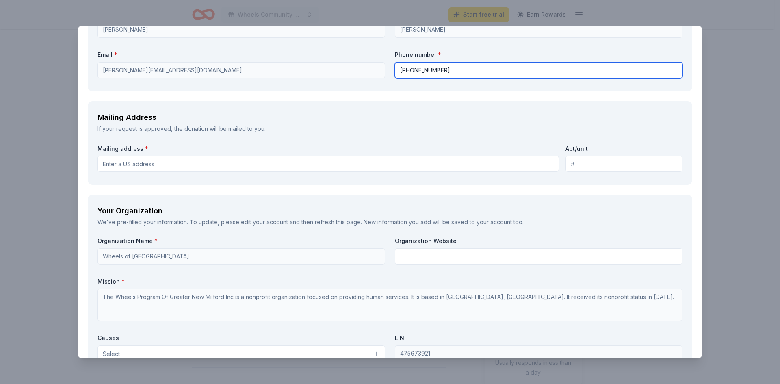 The image size is (780, 384). Describe the element at coordinates (241, 55) in the screenshot. I see `label: Email` at that location.